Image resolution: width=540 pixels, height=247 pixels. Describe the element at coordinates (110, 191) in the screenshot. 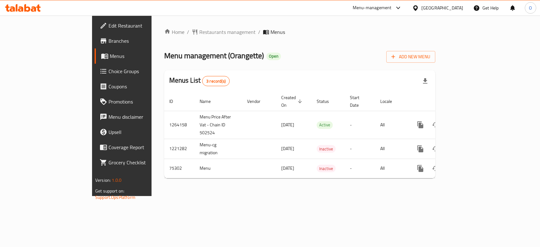

I see `span: Get support on:` at that location.